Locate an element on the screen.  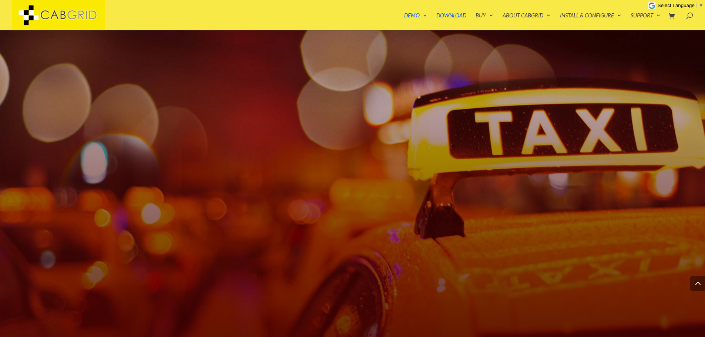
a: Install & Configure is located at coordinates (591, 21).